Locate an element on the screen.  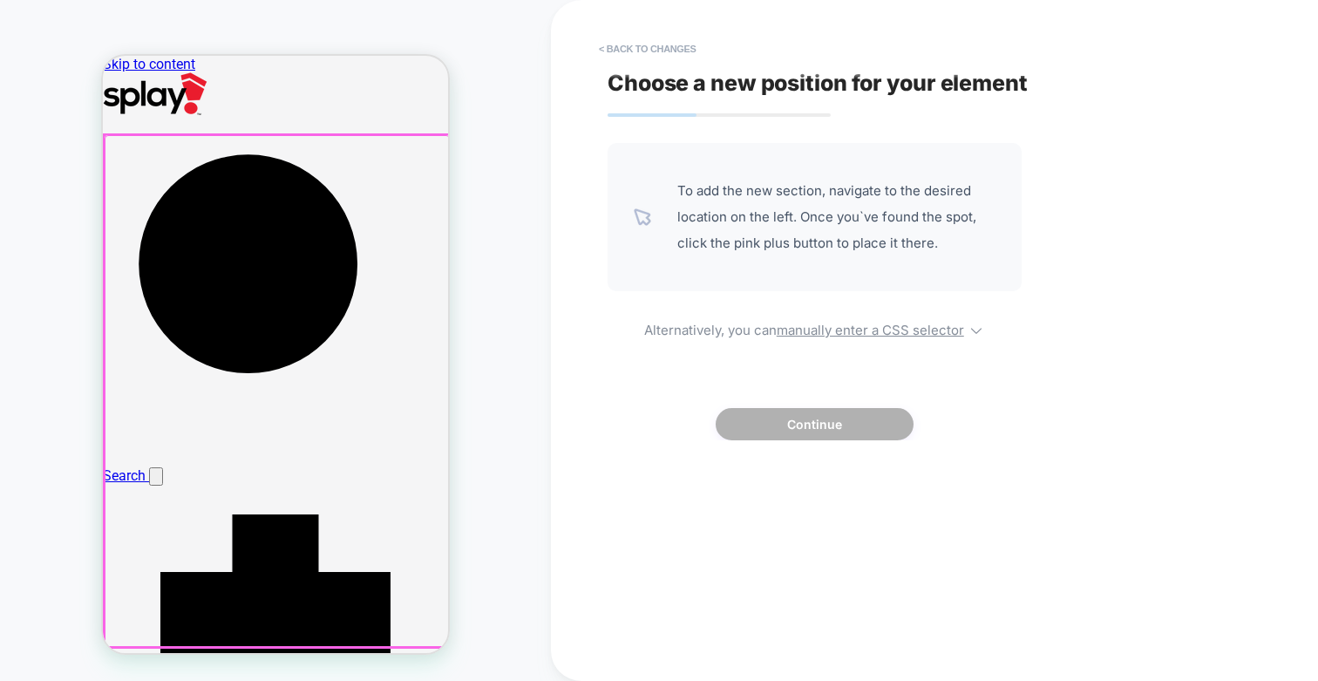
button: < Back to changes is located at coordinates (648, 49).